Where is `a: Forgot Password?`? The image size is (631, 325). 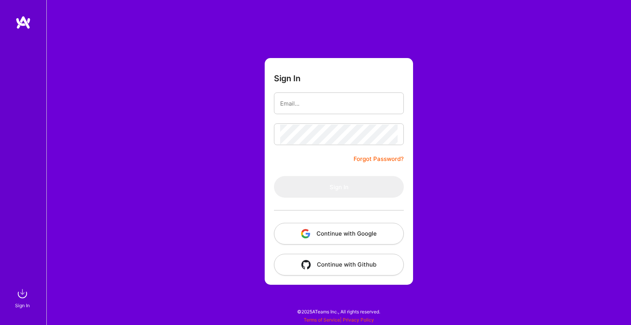 a: Forgot Password? is located at coordinates (379, 159).